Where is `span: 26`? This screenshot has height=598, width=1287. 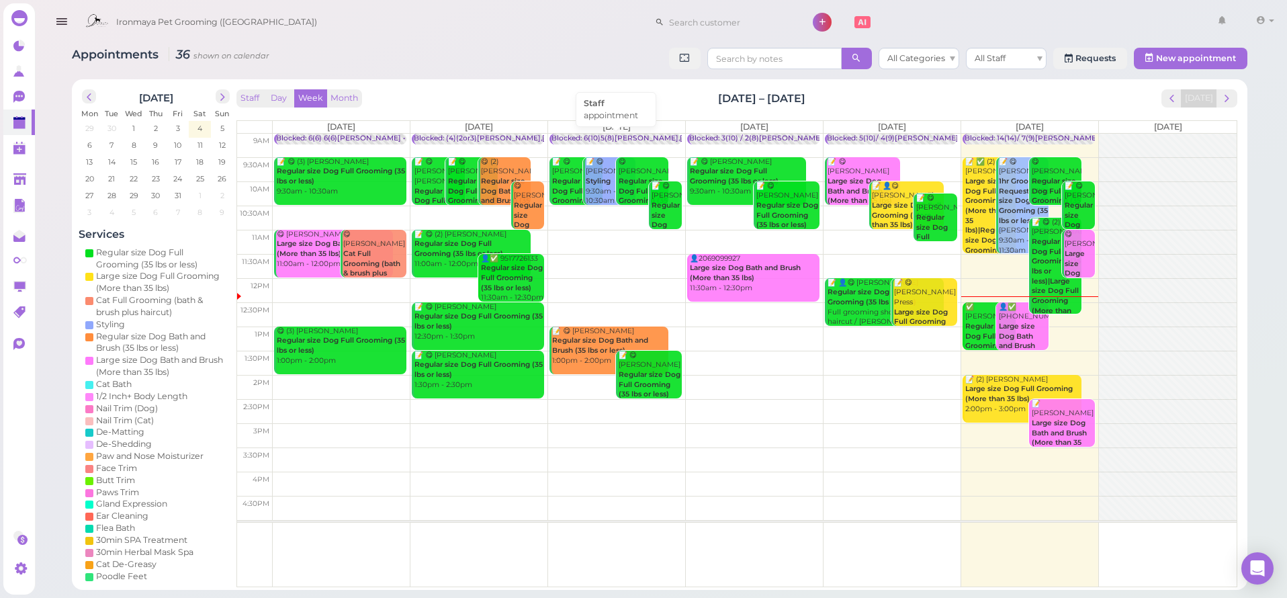 span: 26 is located at coordinates (222, 179).